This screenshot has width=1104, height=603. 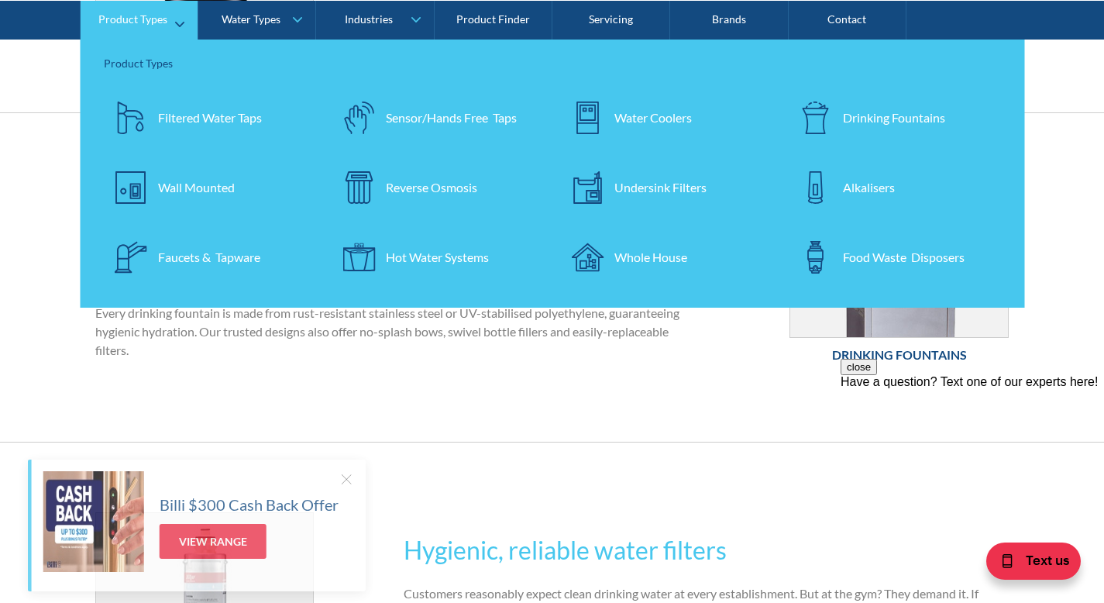 I want to click on div: Drinking Fountains, so click(x=894, y=117).